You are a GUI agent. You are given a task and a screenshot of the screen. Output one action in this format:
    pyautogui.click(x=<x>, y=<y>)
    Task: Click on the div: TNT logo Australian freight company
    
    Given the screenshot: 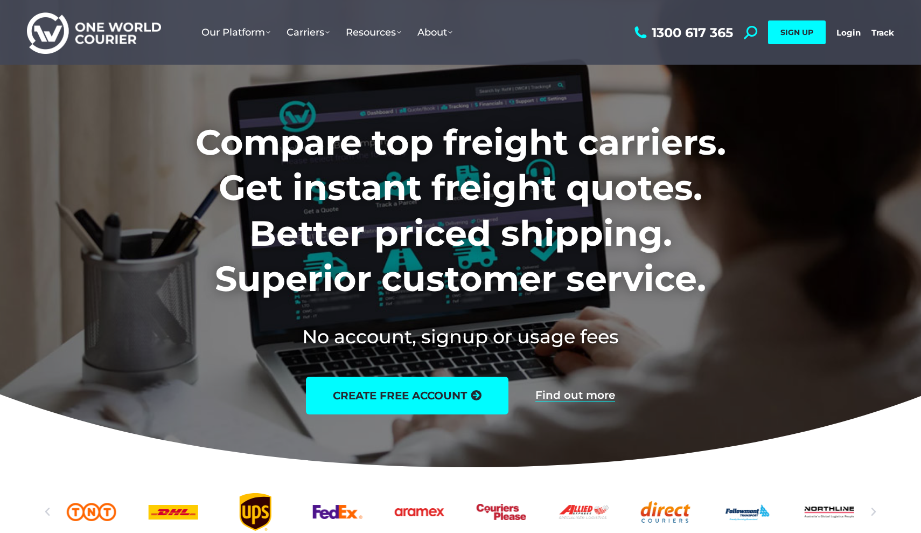 What is the action you would take?
    pyautogui.click(x=91, y=512)
    